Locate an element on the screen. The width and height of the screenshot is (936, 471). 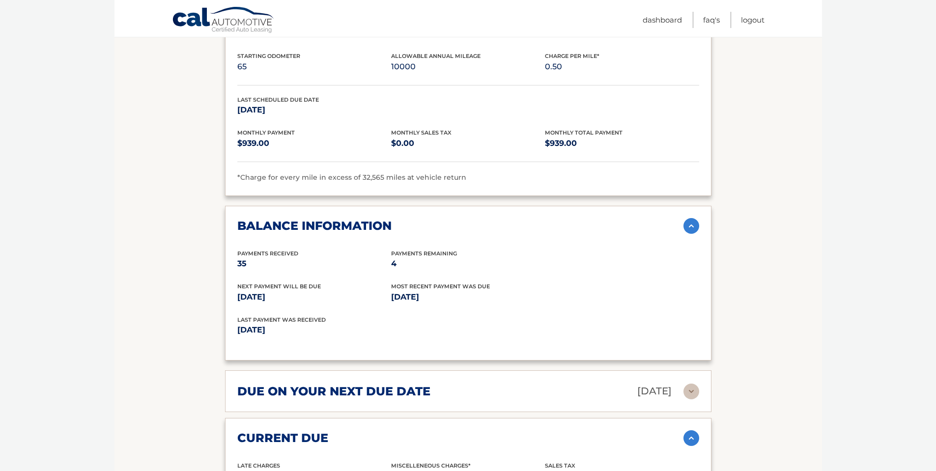
span: Last Payment was received is located at coordinates (281, 320).